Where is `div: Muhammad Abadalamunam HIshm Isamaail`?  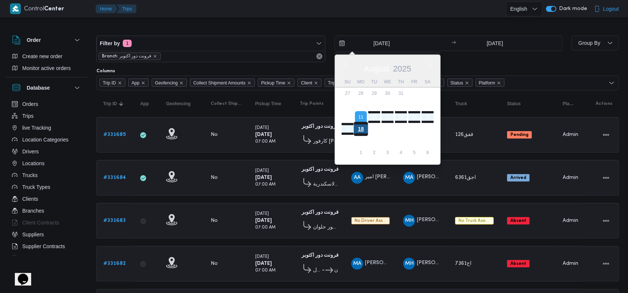
div: Muhammad Abadalamunam HIshm Isamaail is located at coordinates (409, 178).